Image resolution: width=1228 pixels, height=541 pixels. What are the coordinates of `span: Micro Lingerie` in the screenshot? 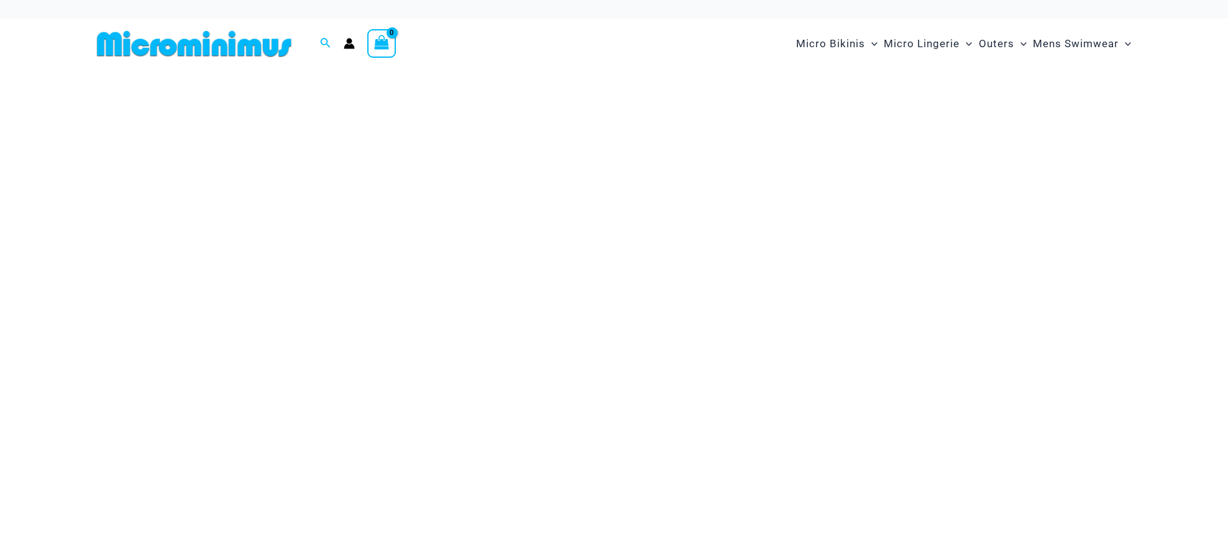 It's located at (922, 43).